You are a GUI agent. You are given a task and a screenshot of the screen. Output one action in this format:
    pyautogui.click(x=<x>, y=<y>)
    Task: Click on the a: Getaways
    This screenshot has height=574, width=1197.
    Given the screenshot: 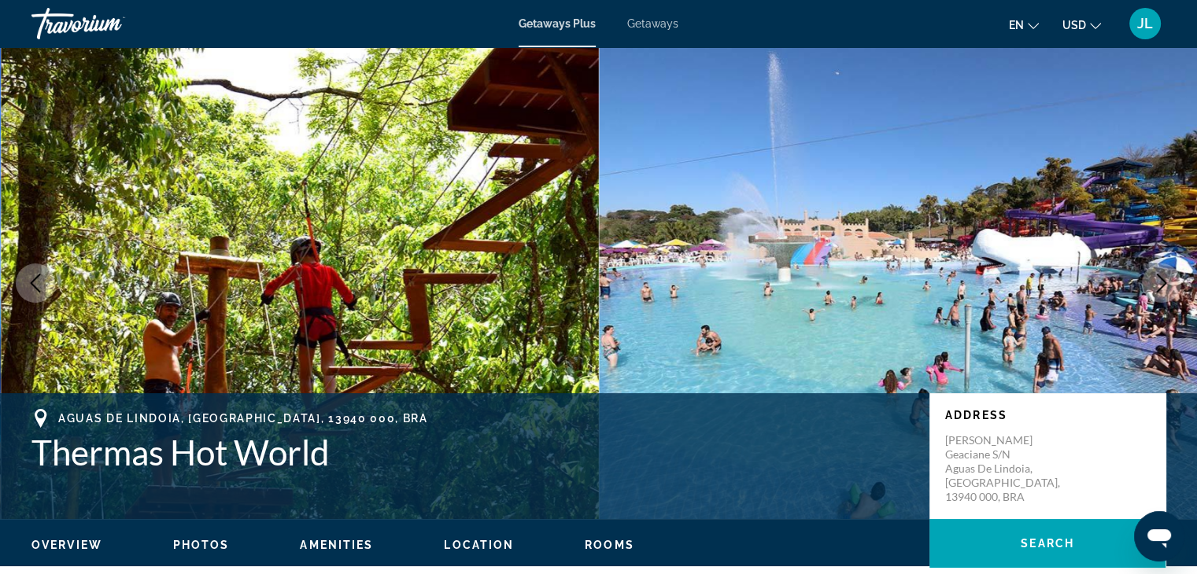 What is the action you would take?
    pyautogui.click(x=652, y=24)
    